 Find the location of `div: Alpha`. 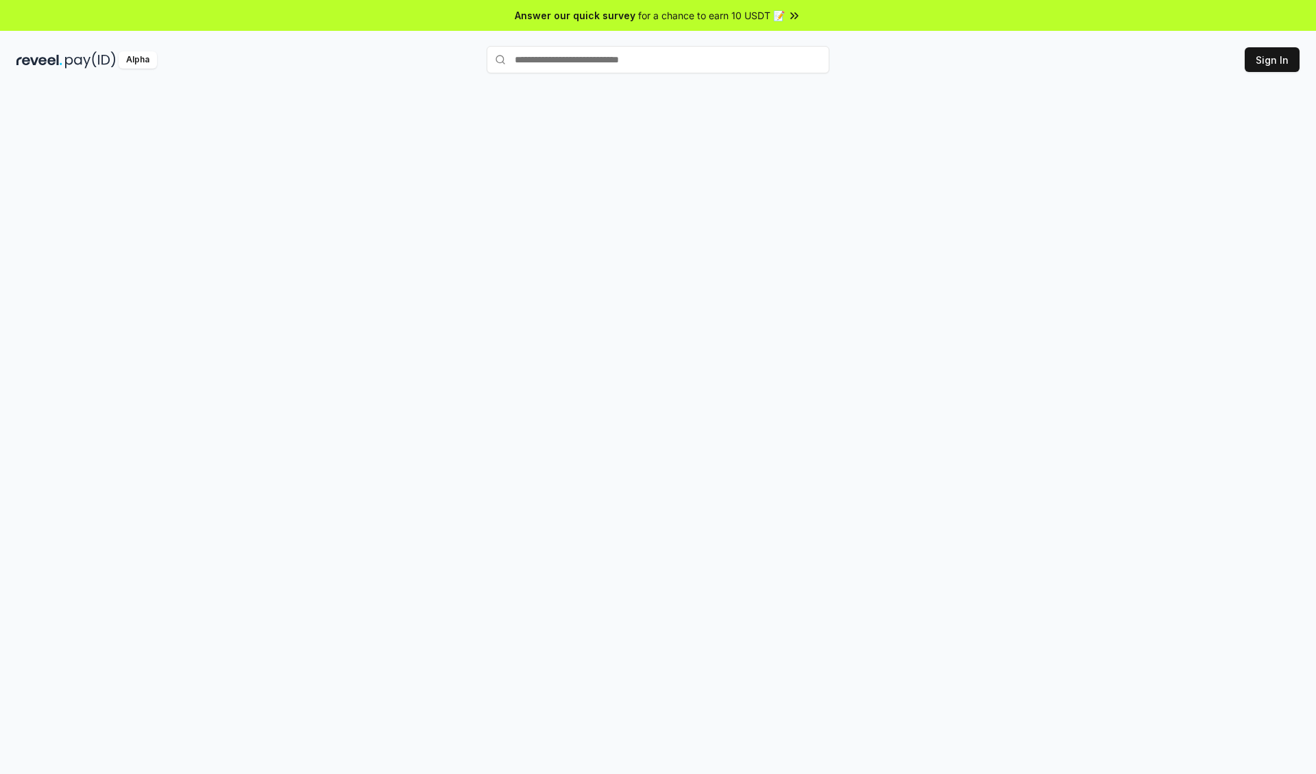

div: Alpha is located at coordinates (138, 60).